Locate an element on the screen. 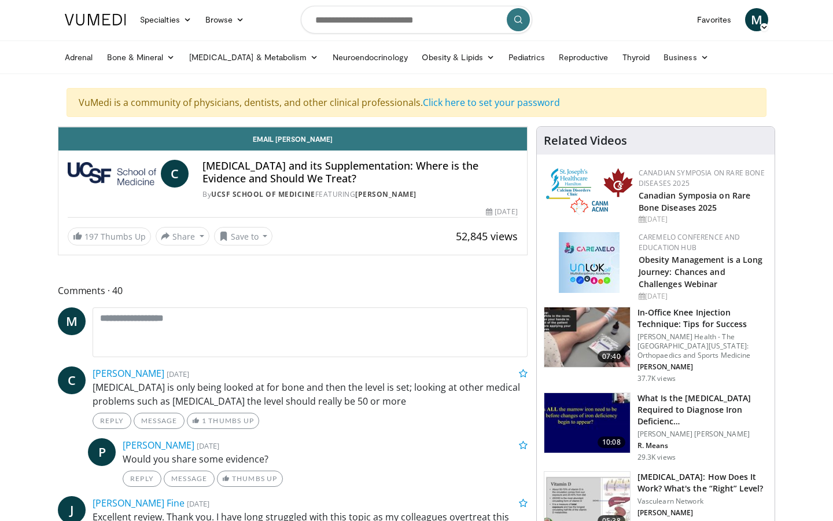  p: 37.7K views is located at coordinates (657, 379).